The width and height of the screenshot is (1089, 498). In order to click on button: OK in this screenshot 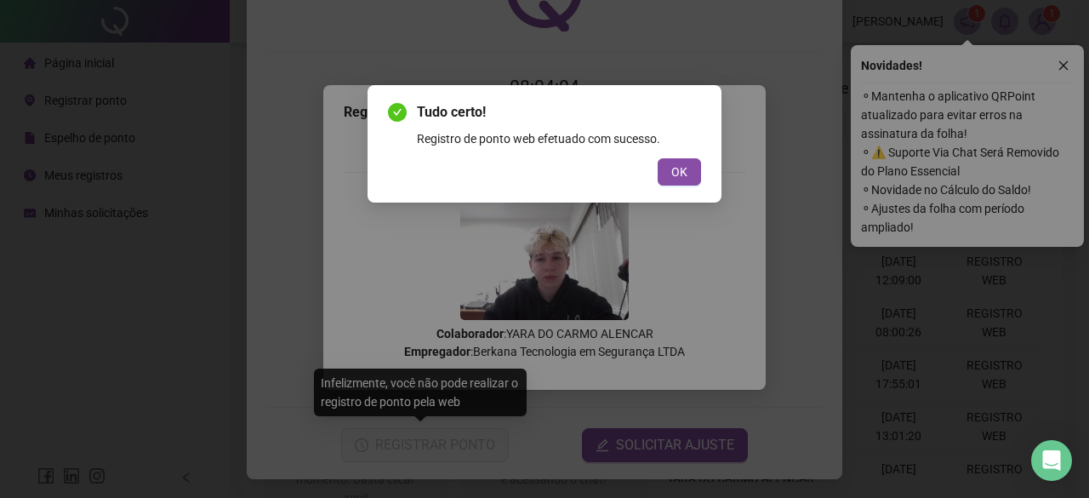, I will do `click(679, 172)`.